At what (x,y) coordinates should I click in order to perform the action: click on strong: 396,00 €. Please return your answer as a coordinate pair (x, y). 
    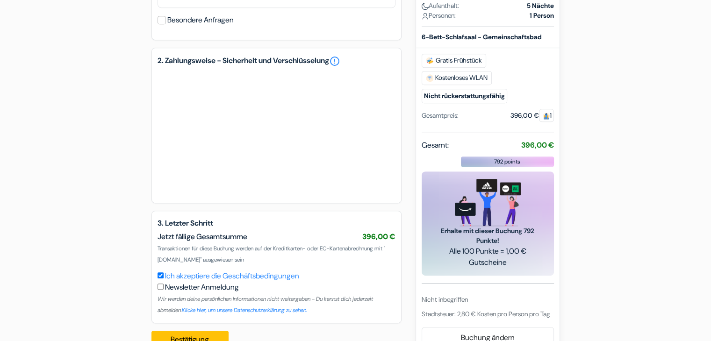
    Looking at the image, I should click on (537, 145).